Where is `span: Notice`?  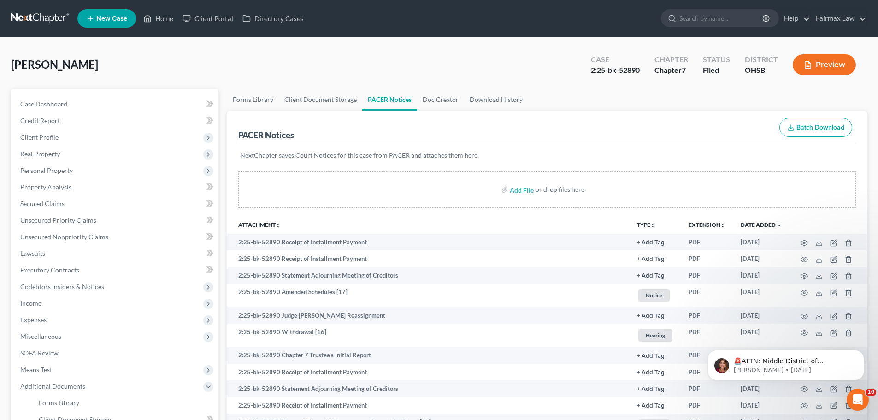 span: Notice is located at coordinates (654, 295).